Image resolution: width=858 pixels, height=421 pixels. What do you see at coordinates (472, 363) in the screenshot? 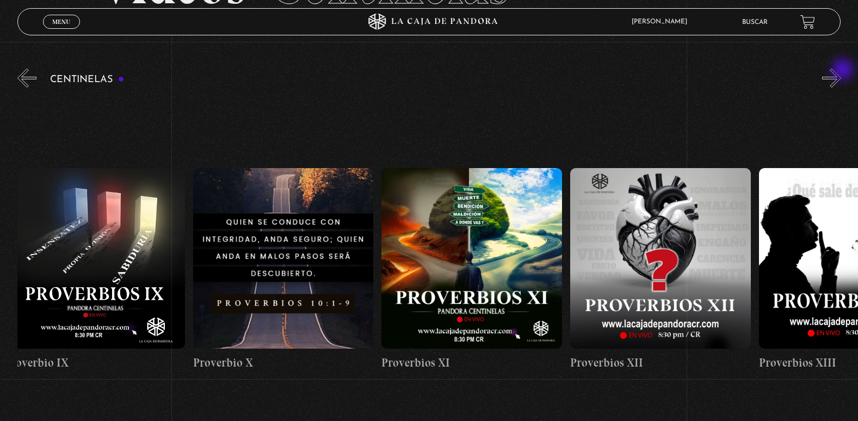
I see `h4: Proverbios XI` at bounding box center [472, 363].